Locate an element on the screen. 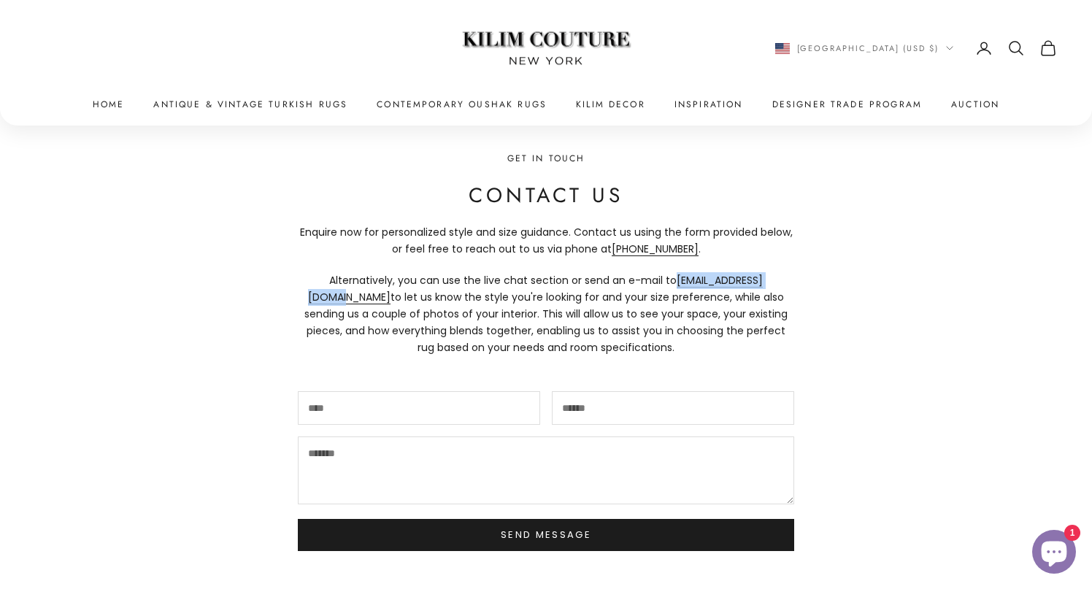  button: Change country or currency is located at coordinates (864, 48).